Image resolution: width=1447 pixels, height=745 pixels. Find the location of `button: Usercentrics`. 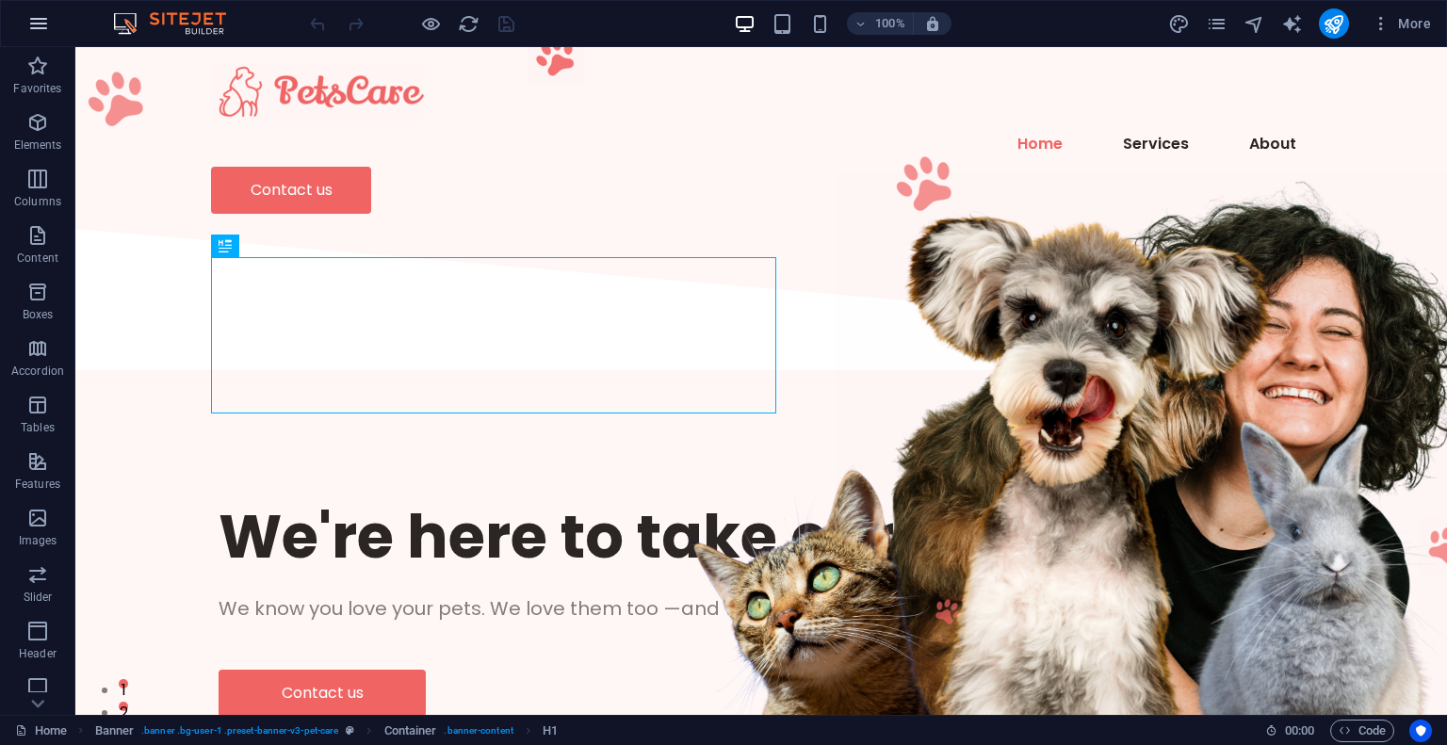

button: Usercentrics is located at coordinates (1420, 731).